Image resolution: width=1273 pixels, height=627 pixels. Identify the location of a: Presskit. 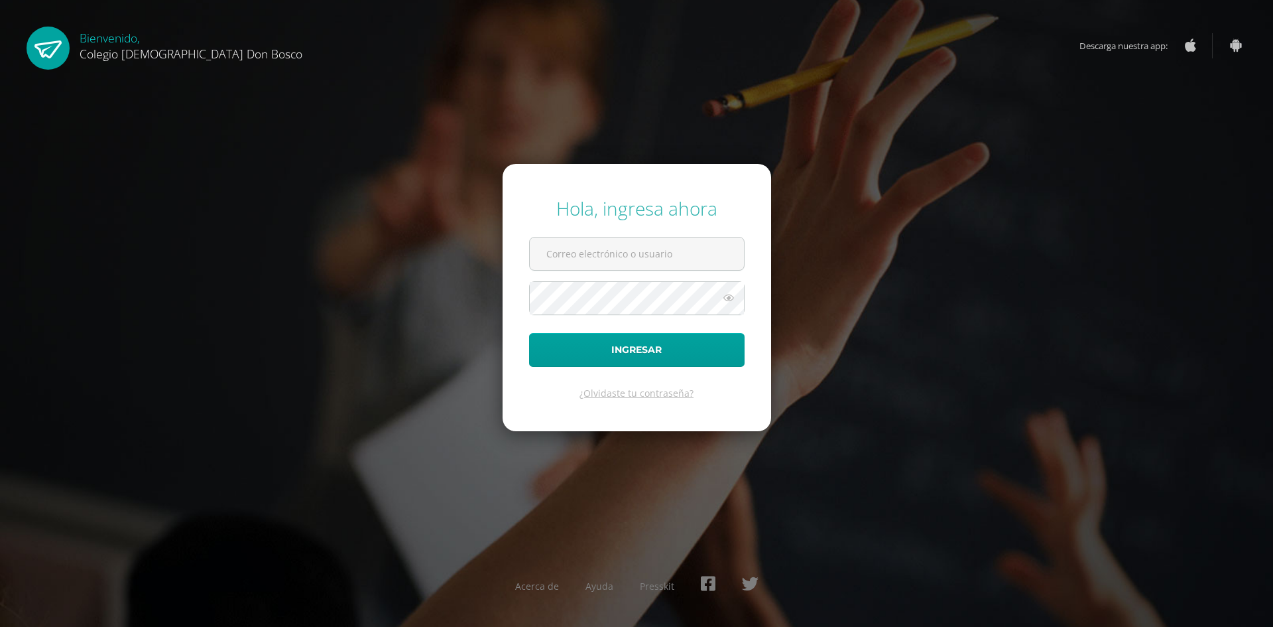
(657, 585).